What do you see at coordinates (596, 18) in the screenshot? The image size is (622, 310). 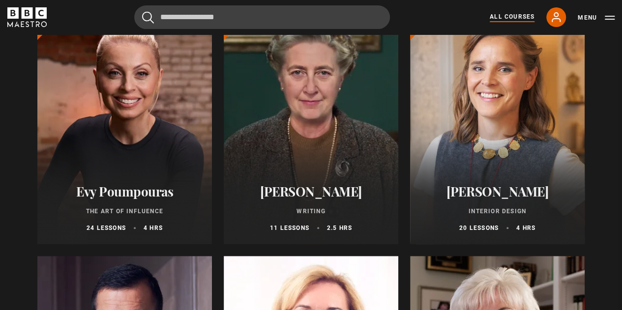 I see `button: Toggle navigation` at bounding box center [596, 18].